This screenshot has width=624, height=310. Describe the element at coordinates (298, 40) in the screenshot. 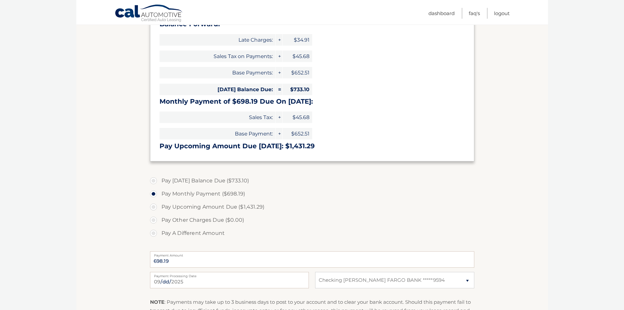

I see `span: $34.91` at that location.